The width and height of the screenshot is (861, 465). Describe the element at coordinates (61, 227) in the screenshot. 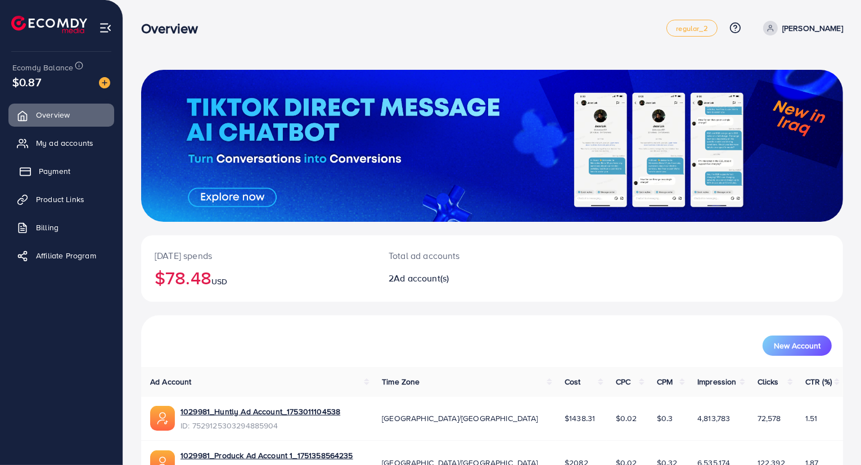

I see `a: Billing` at that location.